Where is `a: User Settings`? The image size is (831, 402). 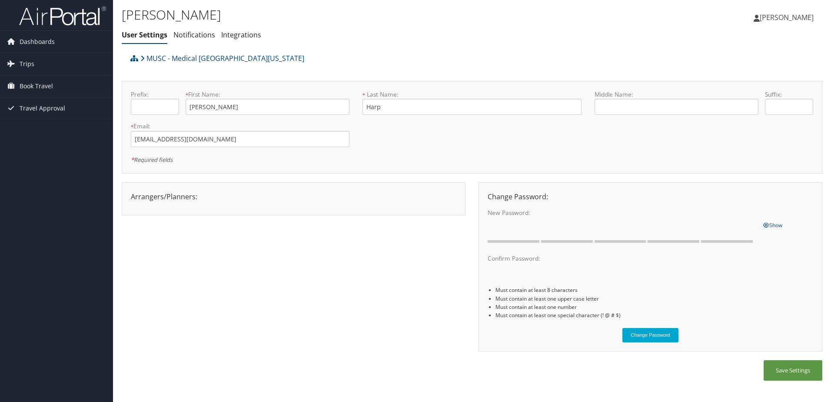 a: User Settings is located at coordinates (144, 35).